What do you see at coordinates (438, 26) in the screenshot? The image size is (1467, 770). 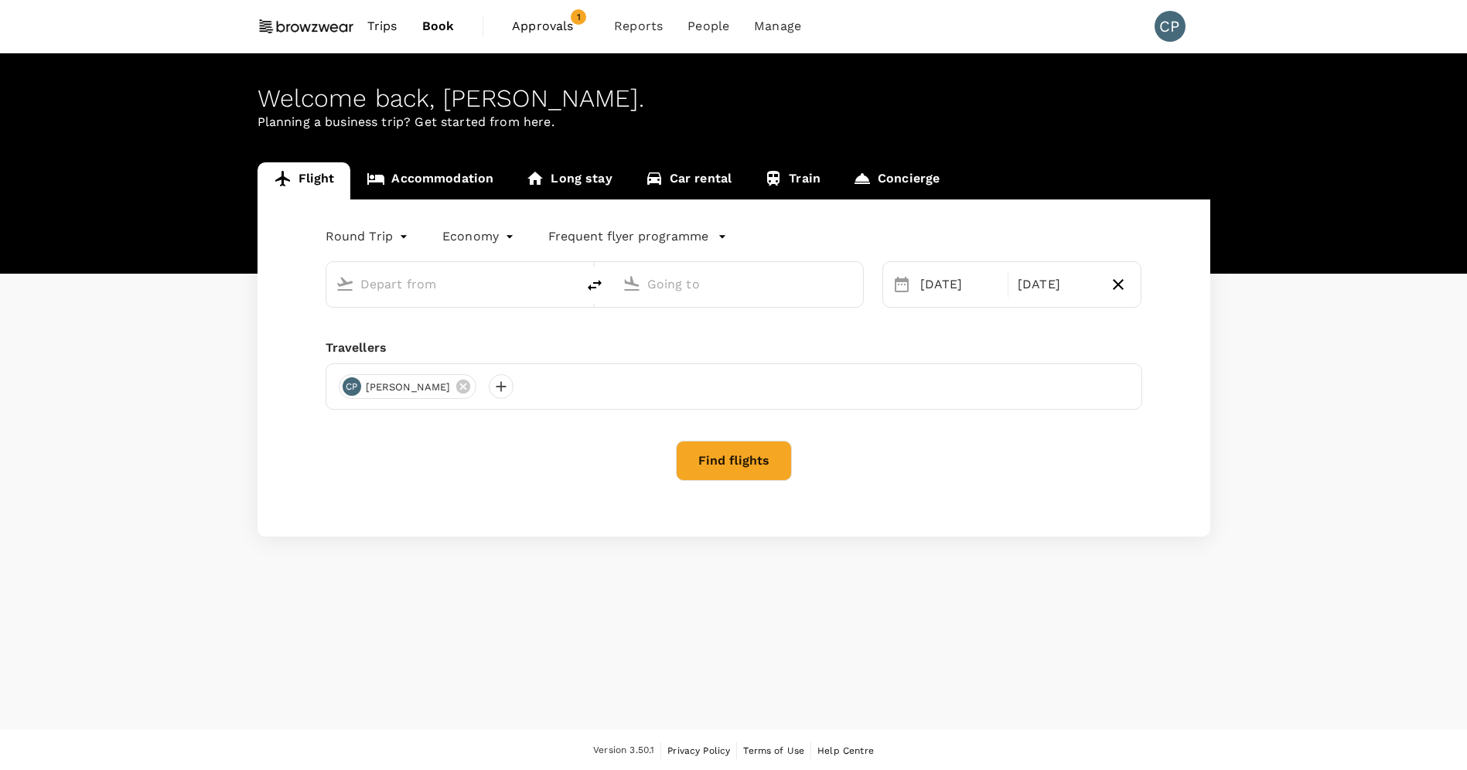 I see `span: Book` at bounding box center [438, 26].